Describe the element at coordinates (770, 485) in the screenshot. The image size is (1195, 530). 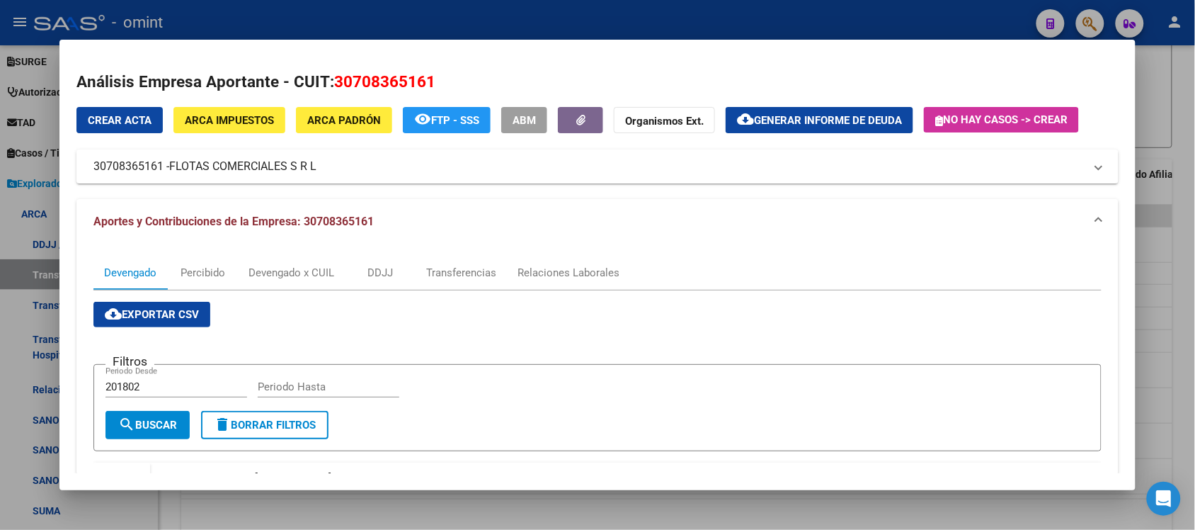
I see `span: Cobrado Bruto por Fiscalización` at that location.